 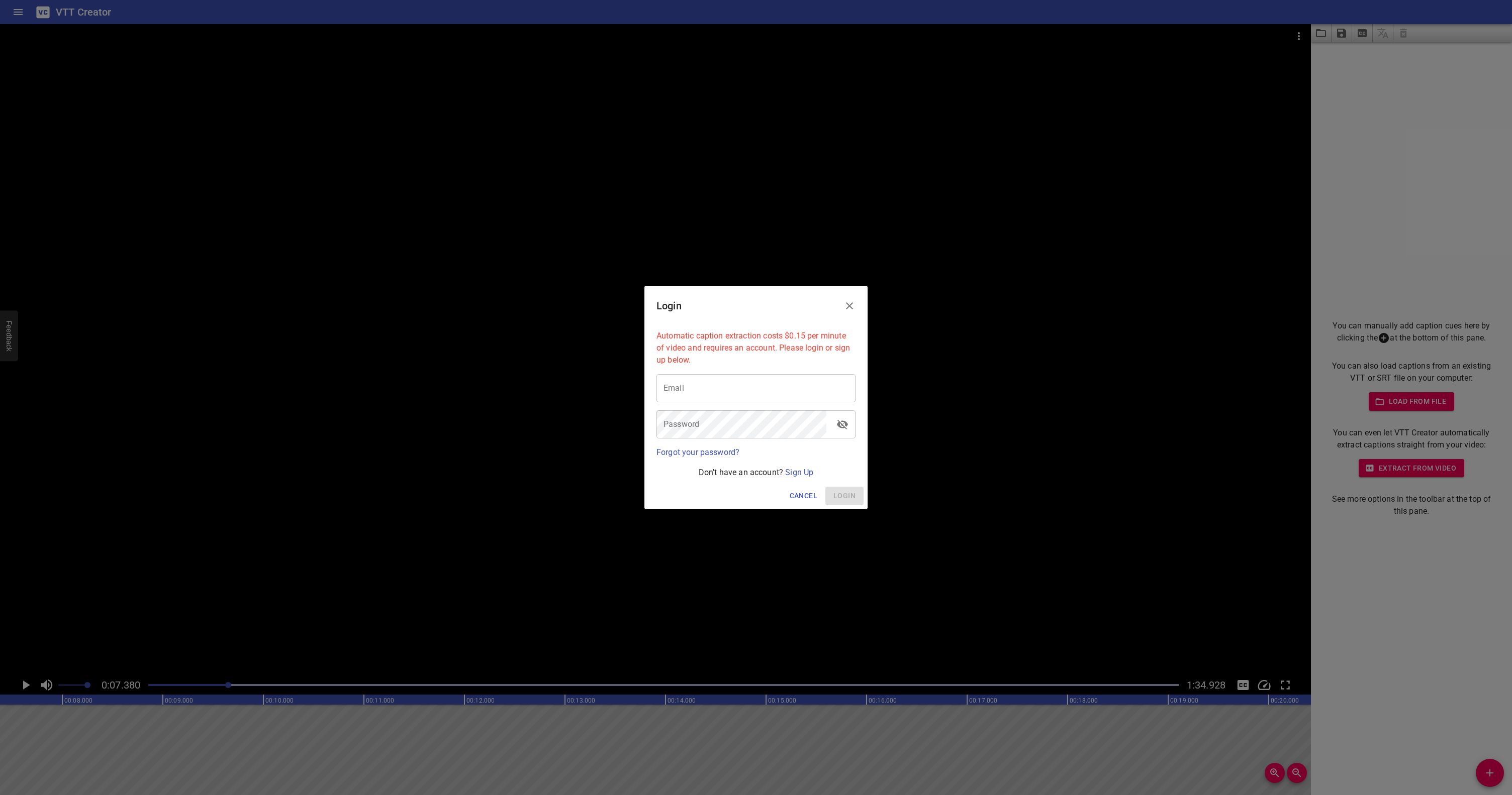 What do you see at coordinates (803, 496) in the screenshot?
I see `button: Cancel` at bounding box center [803, 496].